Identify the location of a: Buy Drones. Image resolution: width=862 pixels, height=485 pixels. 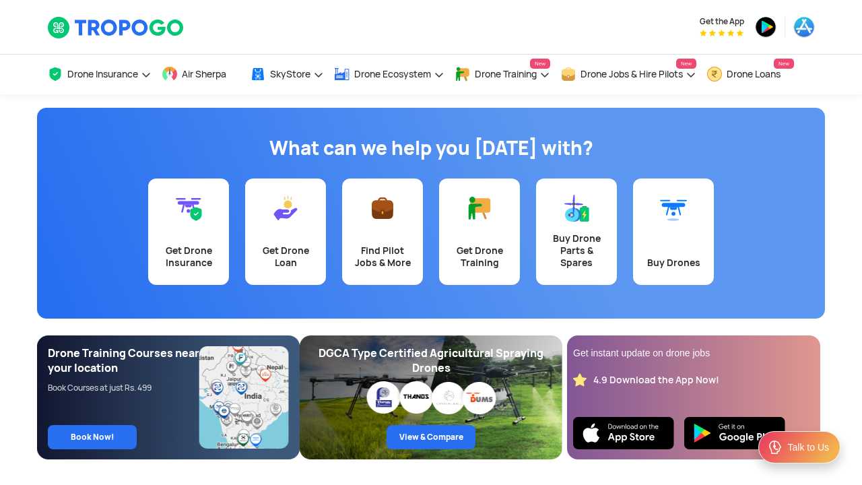
(674, 232).